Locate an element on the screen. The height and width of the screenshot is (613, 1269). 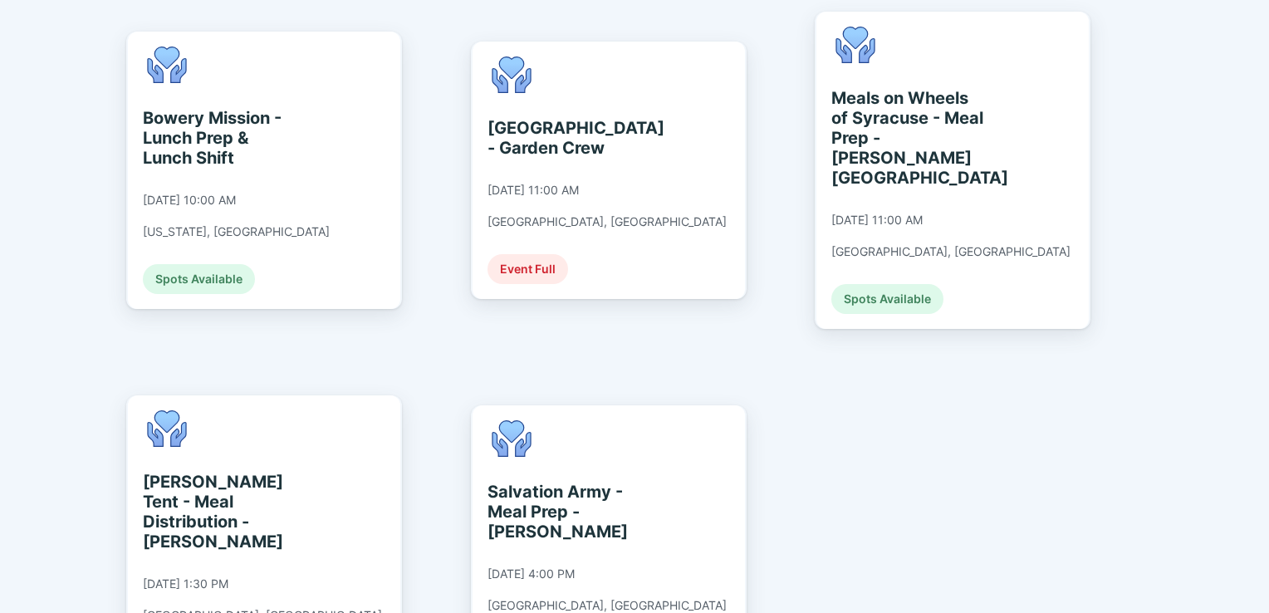
div: Bowery Mission - Lunch Prep & Lunch Shift is located at coordinates (218, 138).